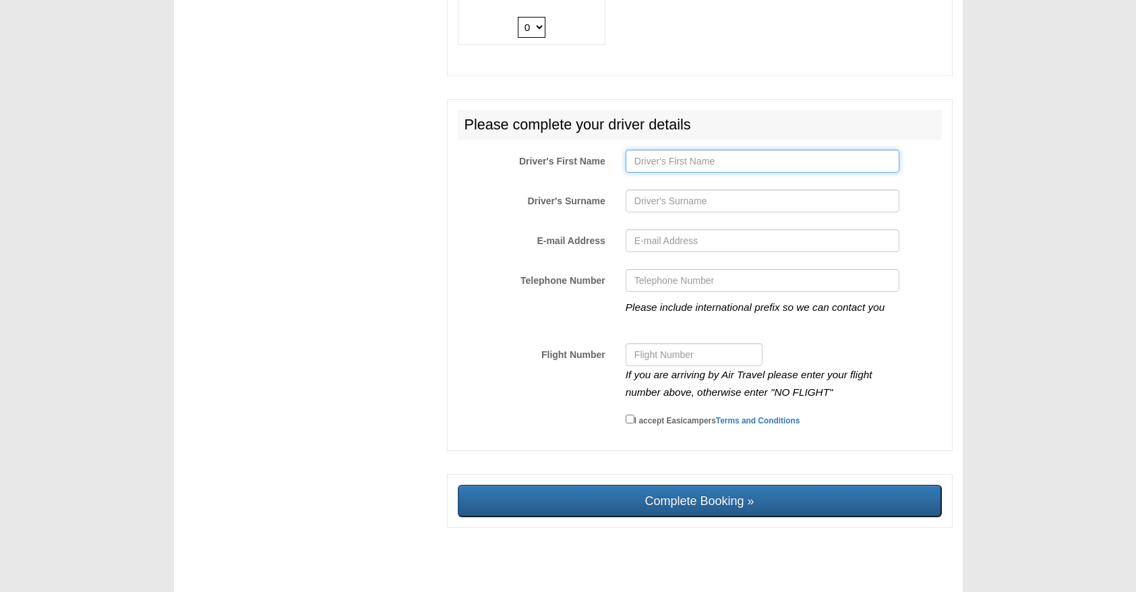 The image size is (1136, 592). I want to click on h2: Please complete your driver details, so click(700, 125).